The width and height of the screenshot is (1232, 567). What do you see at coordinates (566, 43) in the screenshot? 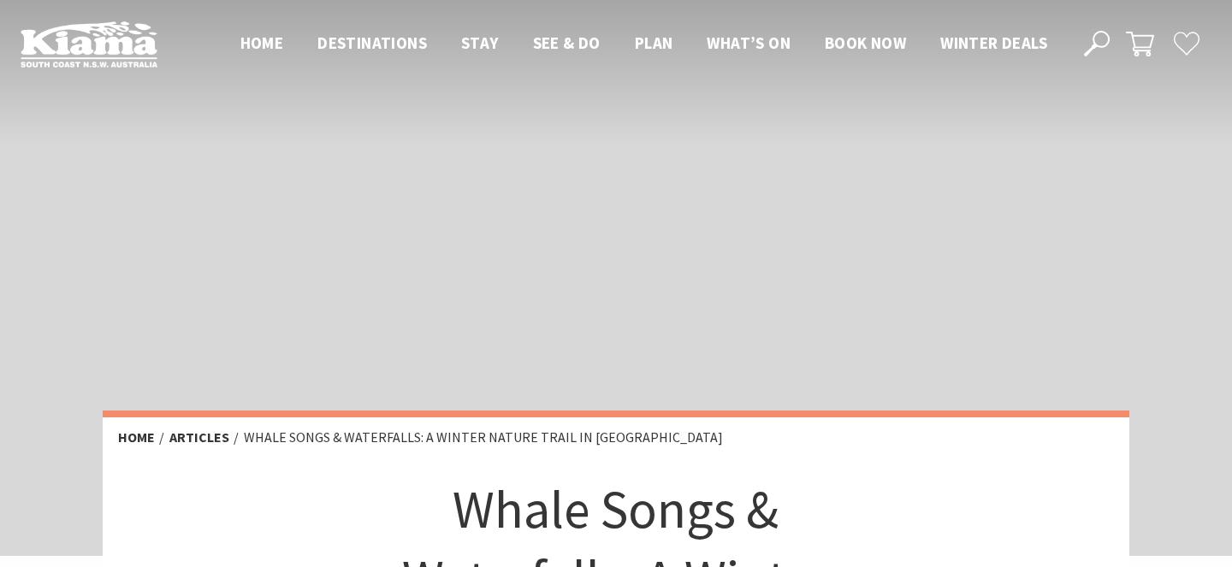
I see `span: See & Do` at bounding box center [566, 43].